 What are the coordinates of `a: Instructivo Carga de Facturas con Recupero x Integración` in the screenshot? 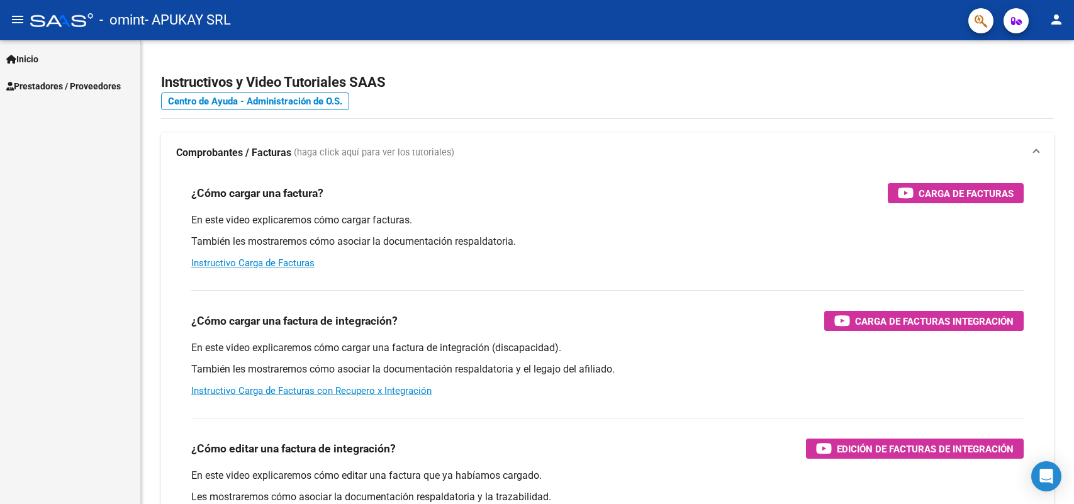 It's located at (311, 391).